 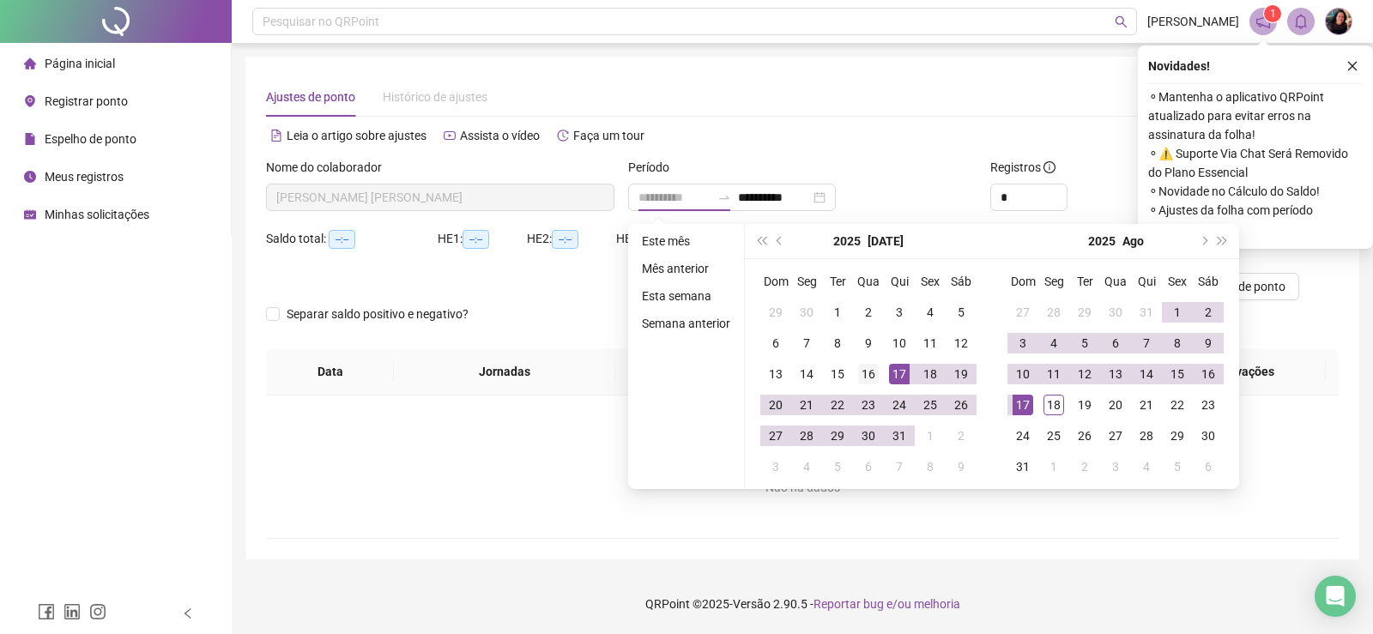 What do you see at coordinates (807, 436) in the screenshot?
I see `td: 2025-07-28` at bounding box center [807, 436].